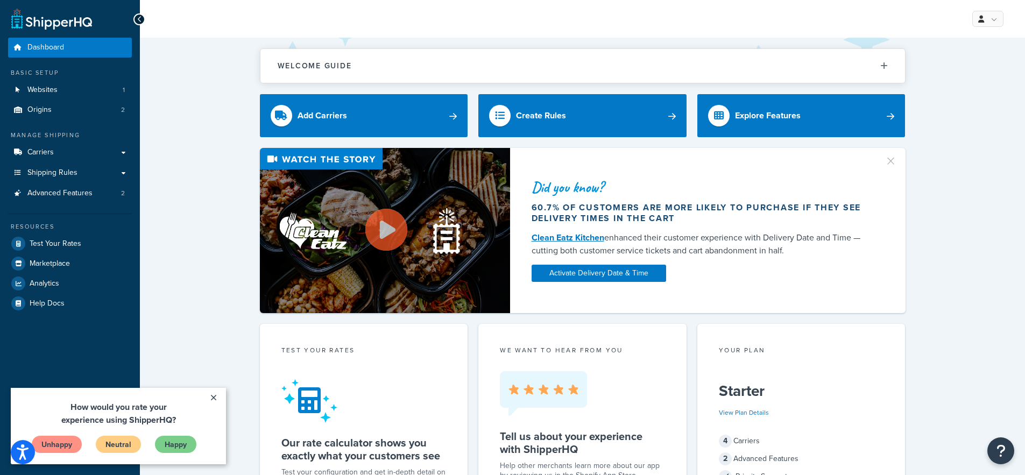  What do you see at coordinates (801, 391) in the screenshot?
I see `h5: Starter` at bounding box center [801, 391].